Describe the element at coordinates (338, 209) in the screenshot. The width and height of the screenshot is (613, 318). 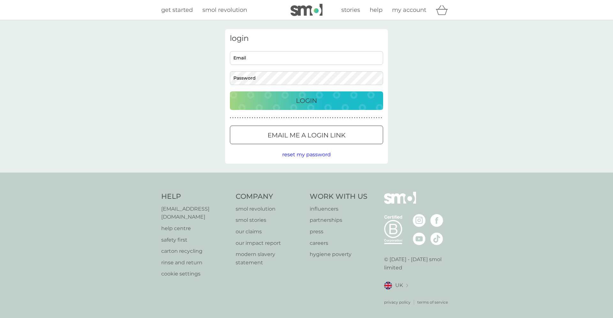
I see `p: influencers` at that location.